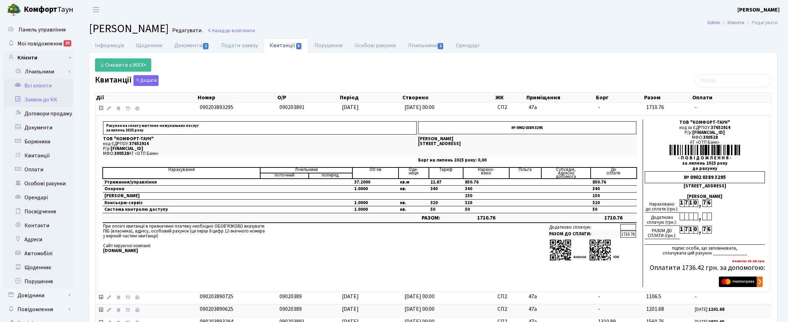 The image size is (788, 322). I want to click on div: - П О В І Д О М Л Е Н Н Я -, so click(705, 158).